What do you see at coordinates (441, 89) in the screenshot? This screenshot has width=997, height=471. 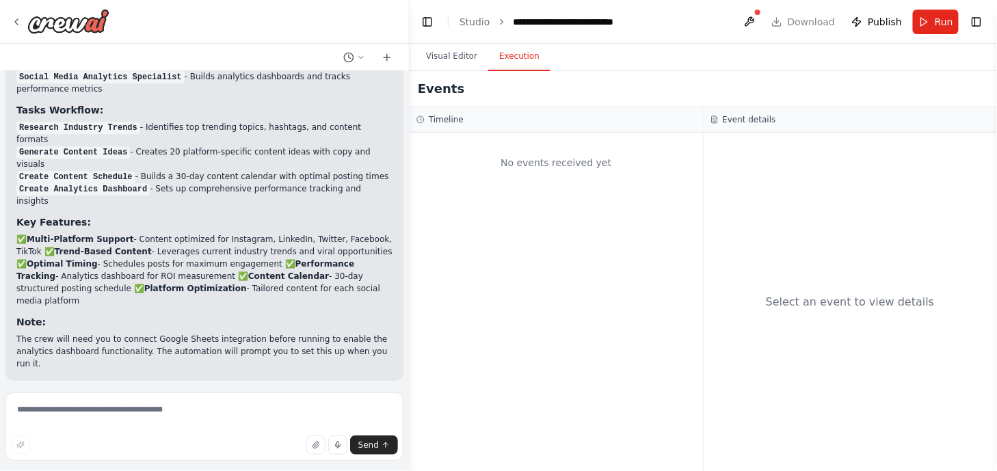 I see `h2: Events` at bounding box center [441, 89].